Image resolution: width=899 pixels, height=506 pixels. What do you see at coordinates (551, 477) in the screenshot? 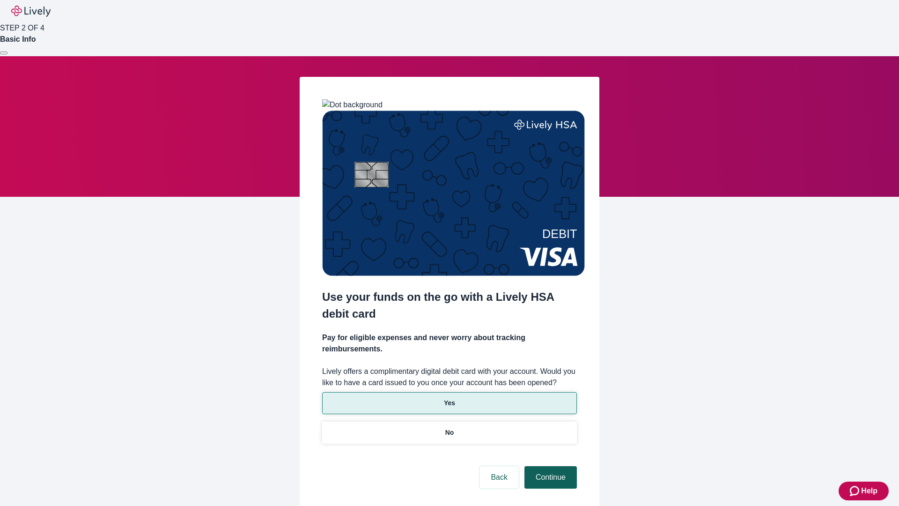
I see `button: Continue` at bounding box center [551, 477].